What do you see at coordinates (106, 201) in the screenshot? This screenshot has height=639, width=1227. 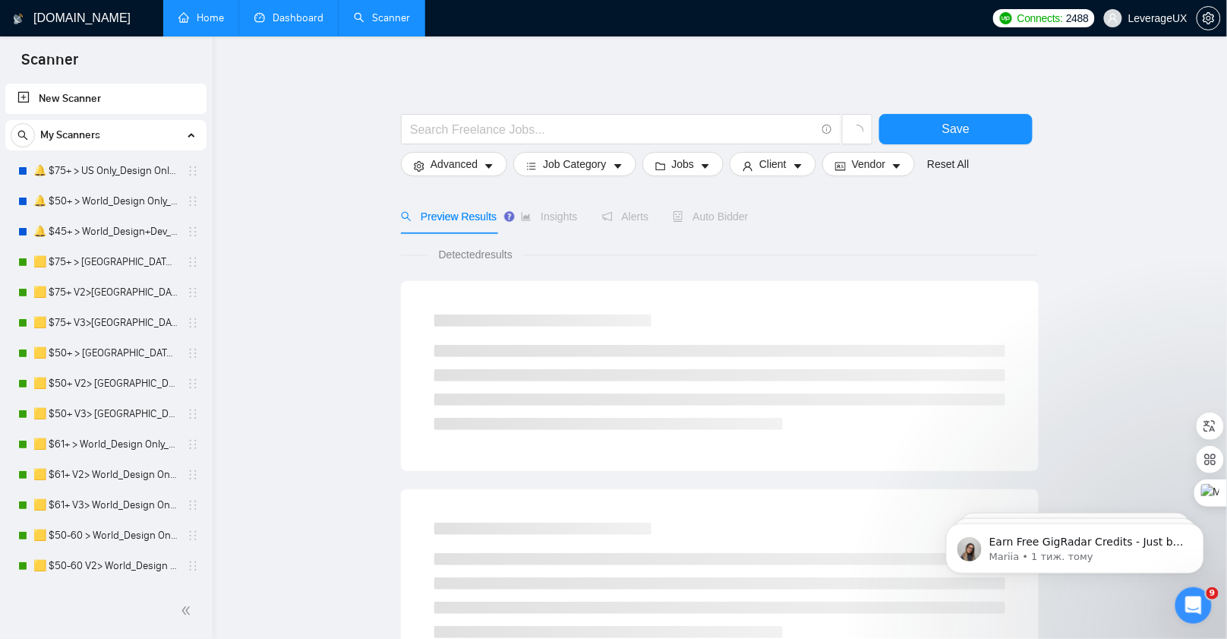 I see `a: 🔔 $50+ > World_Design Only_General` at bounding box center [106, 201].